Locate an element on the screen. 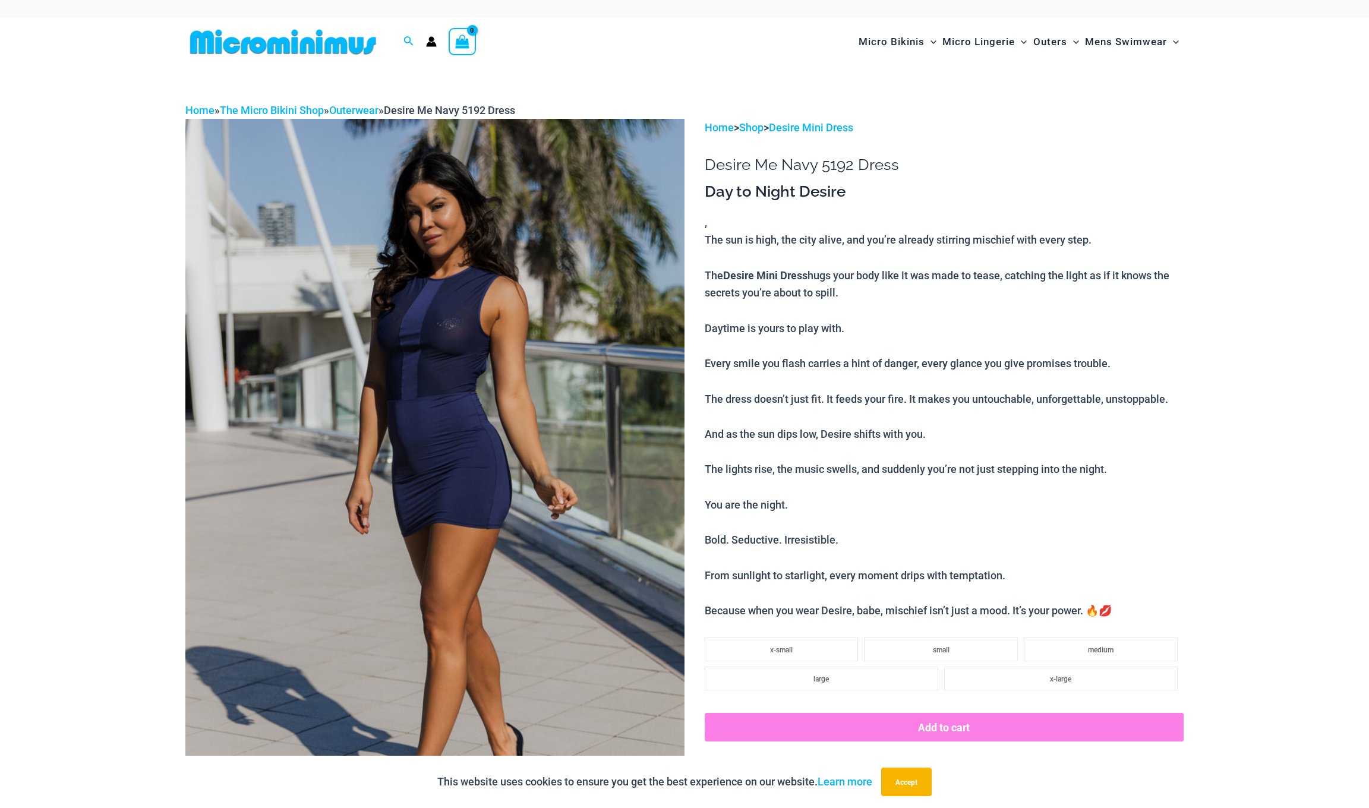  li: x-small is located at coordinates (782, 650).